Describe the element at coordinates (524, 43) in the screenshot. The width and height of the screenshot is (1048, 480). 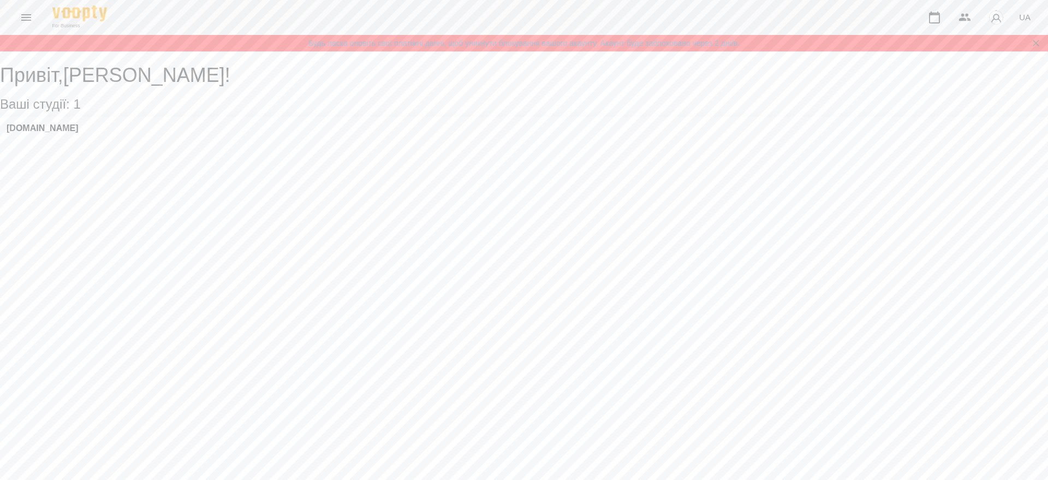
I see `a: Будь ласка оновіть свої платіжні данні, щоб уникнути блокування вашого акаунту. Акаунт буде забло...` at that location.